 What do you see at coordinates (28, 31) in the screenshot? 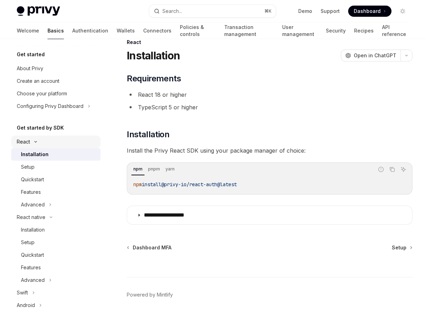
I see `a: Welcome` at bounding box center [28, 31].